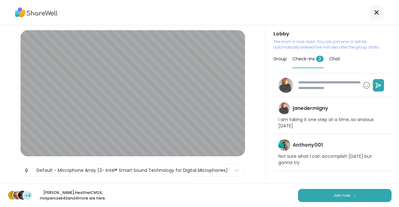  Describe the element at coordinates (332, 45) in the screenshot. I see `p: The room is now open. You can join now or will be automatically entered five minutes after the gr...` at that location.